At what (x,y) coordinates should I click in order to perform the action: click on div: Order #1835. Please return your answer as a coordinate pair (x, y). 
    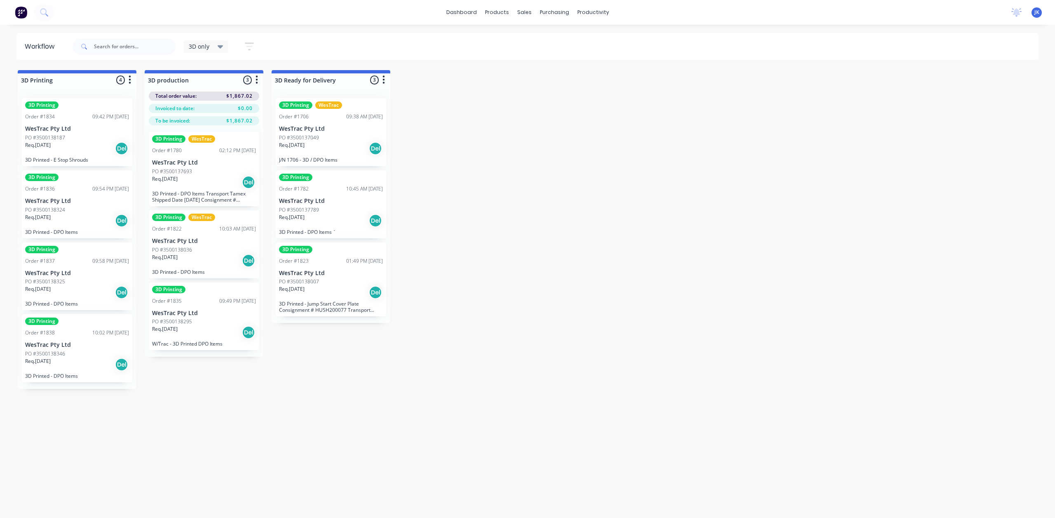
    Looking at the image, I should click on (167, 301).